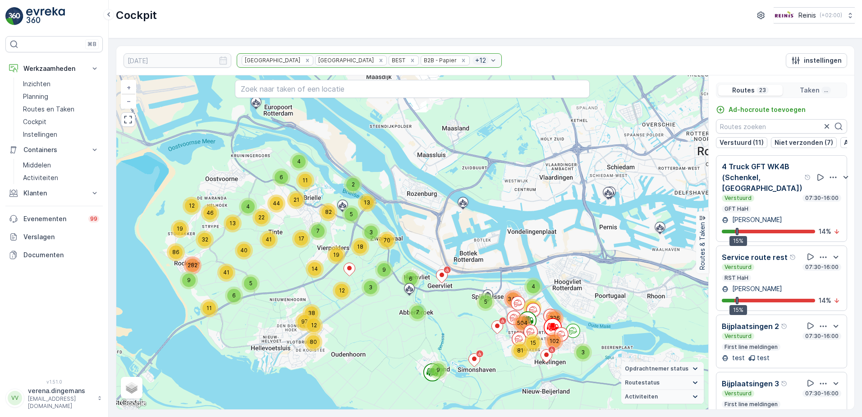  I want to click on div: 38, so click(312, 313).